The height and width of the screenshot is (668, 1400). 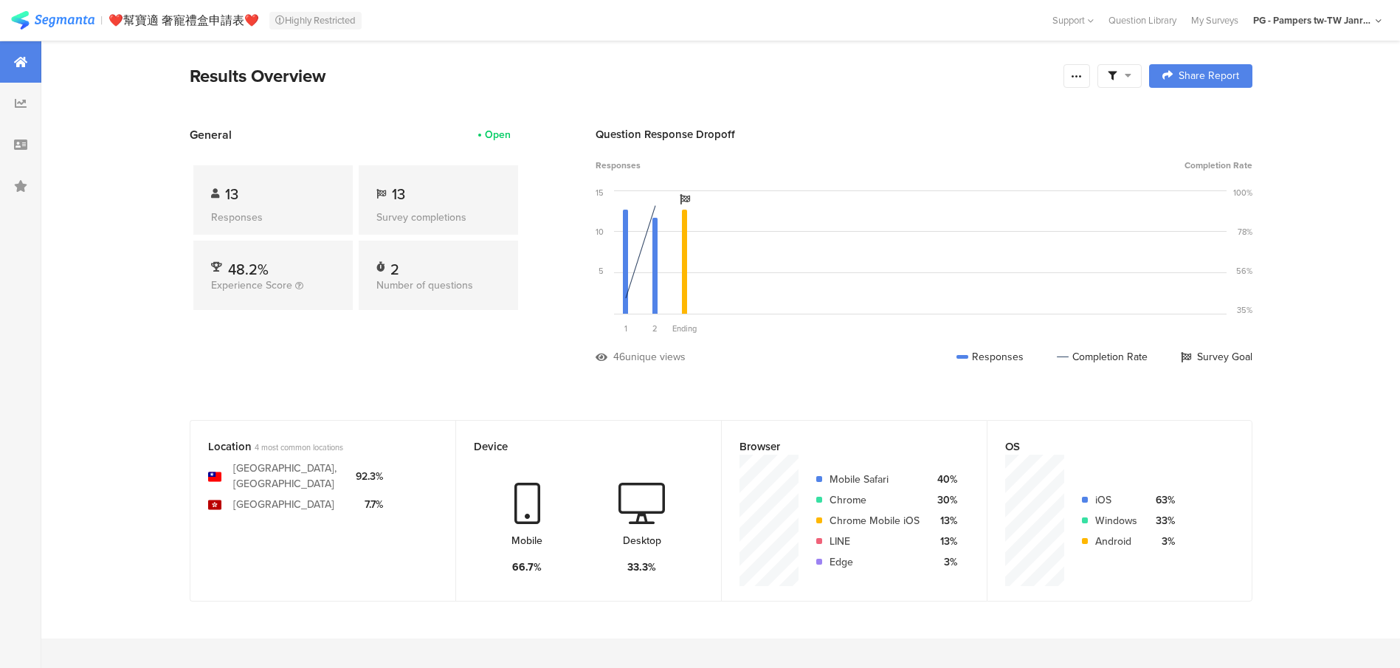 What do you see at coordinates (685, 199) in the screenshot?
I see `i: Survey Goal` at bounding box center [685, 199].